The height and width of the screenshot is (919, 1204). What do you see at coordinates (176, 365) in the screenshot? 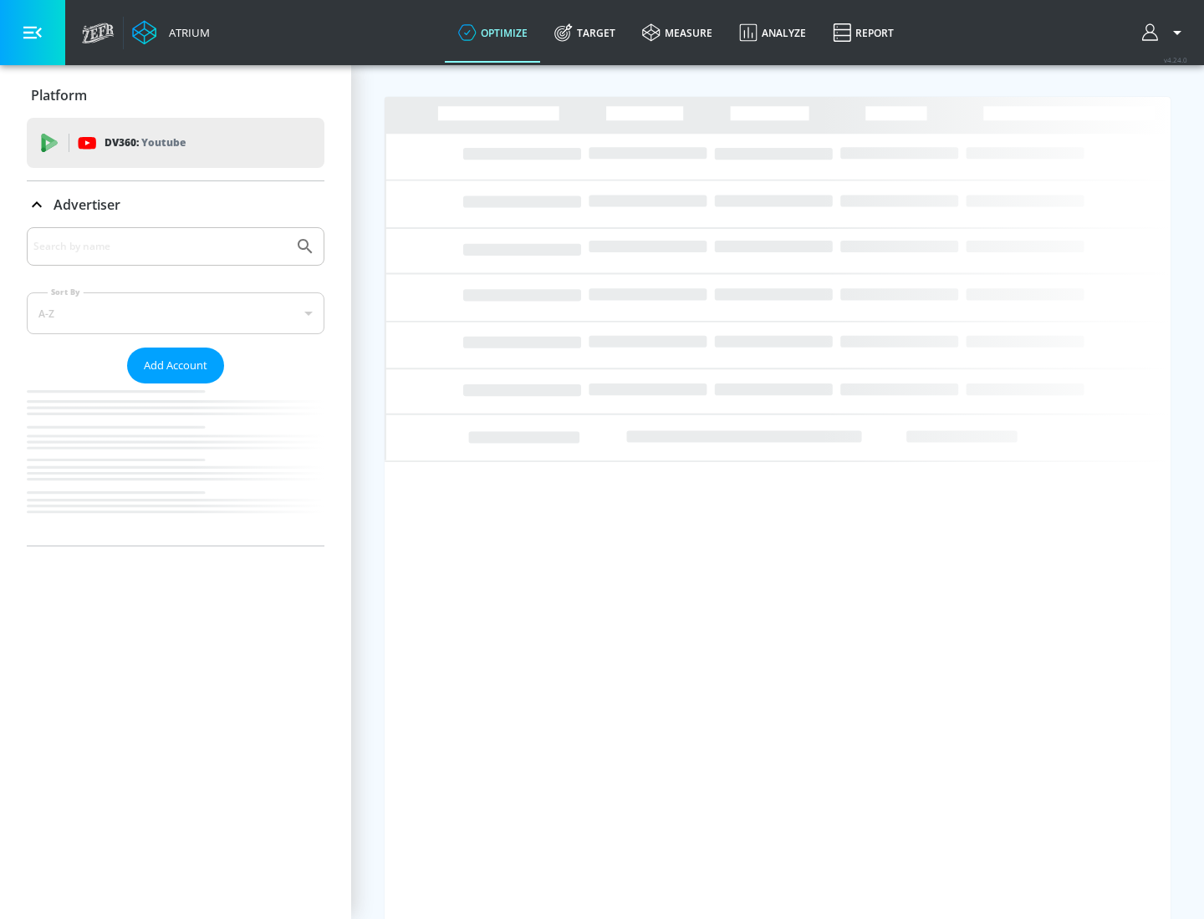
I see `button: Add Account` at bounding box center [176, 365].